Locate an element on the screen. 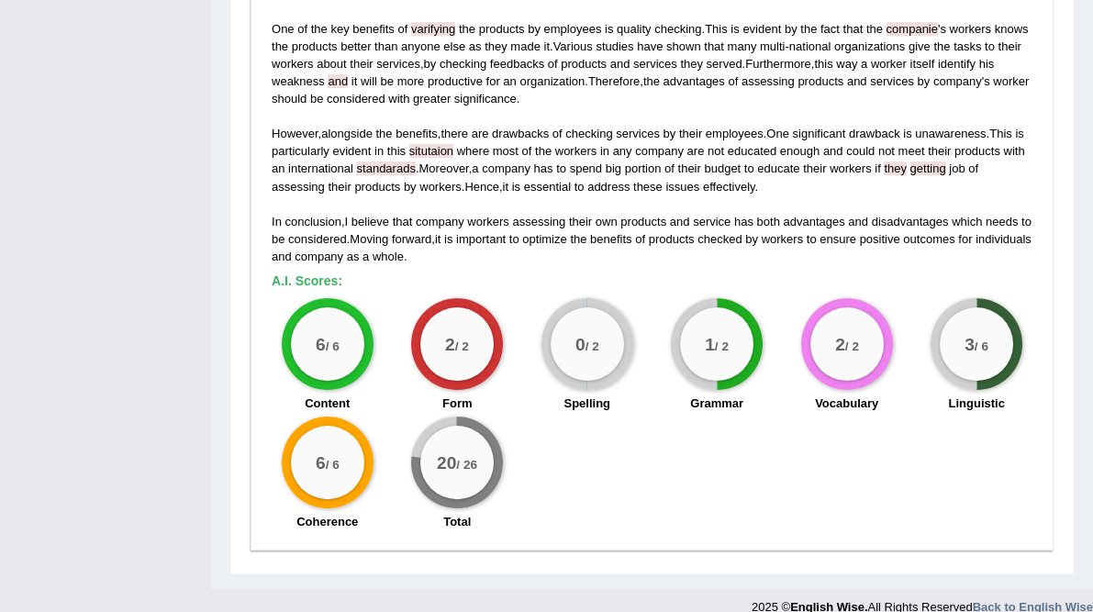 This screenshot has width=1093, height=612. span: as is located at coordinates (475, 46).